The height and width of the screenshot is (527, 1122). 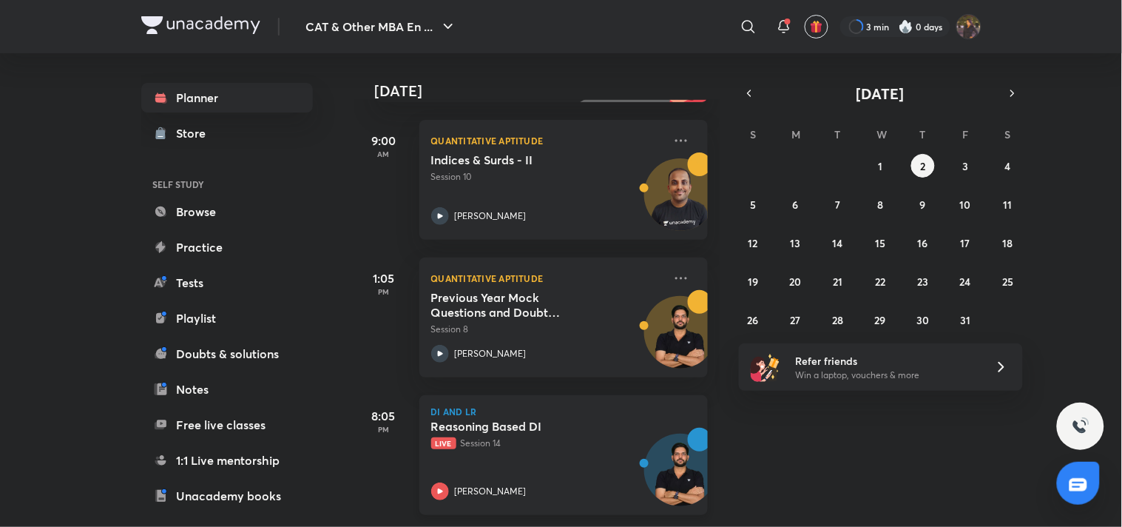 What do you see at coordinates (753, 320) in the screenshot?
I see `button: October 26, 2025` at bounding box center [753, 320].